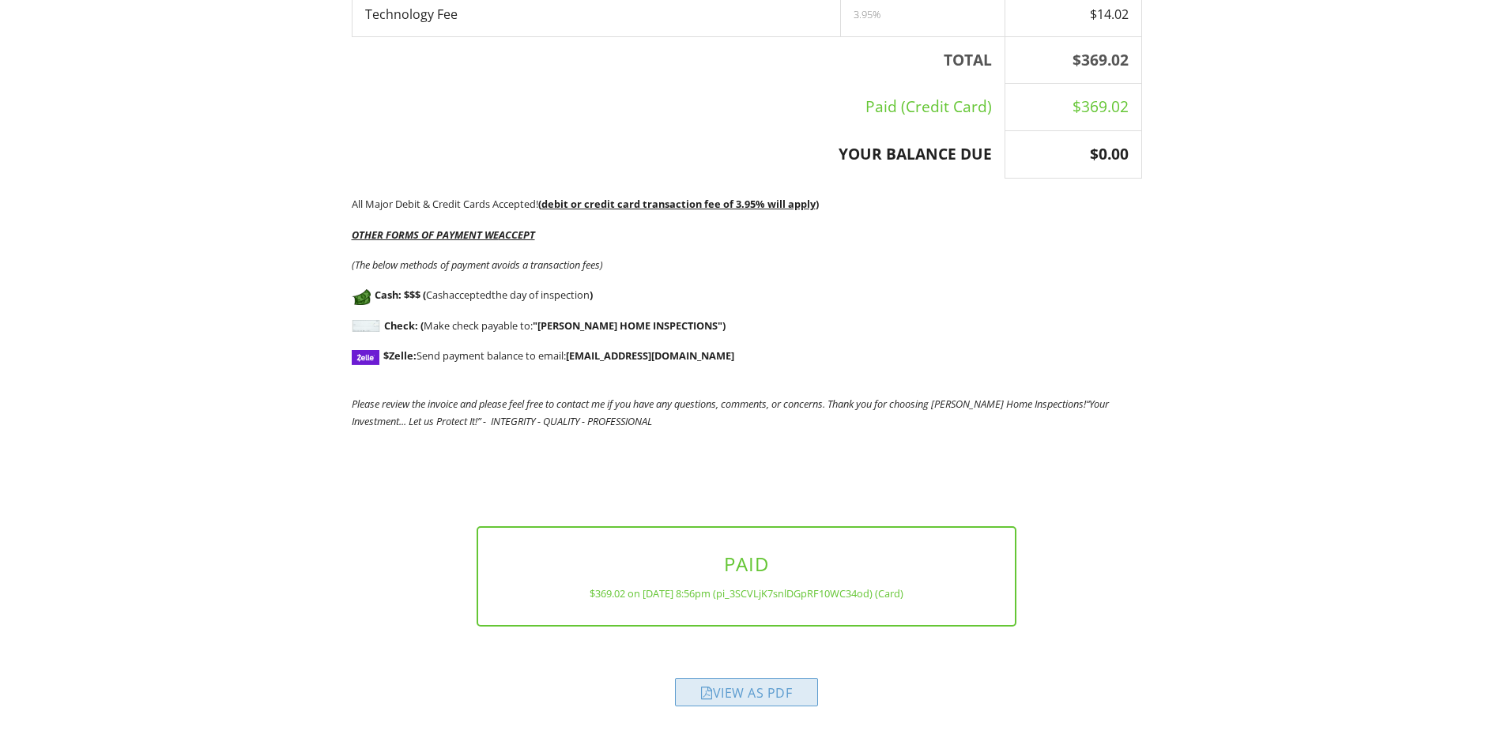 This screenshot has height=734, width=1493. What do you see at coordinates (746, 697) in the screenshot?
I see `a: View as PDF` at bounding box center [746, 697].